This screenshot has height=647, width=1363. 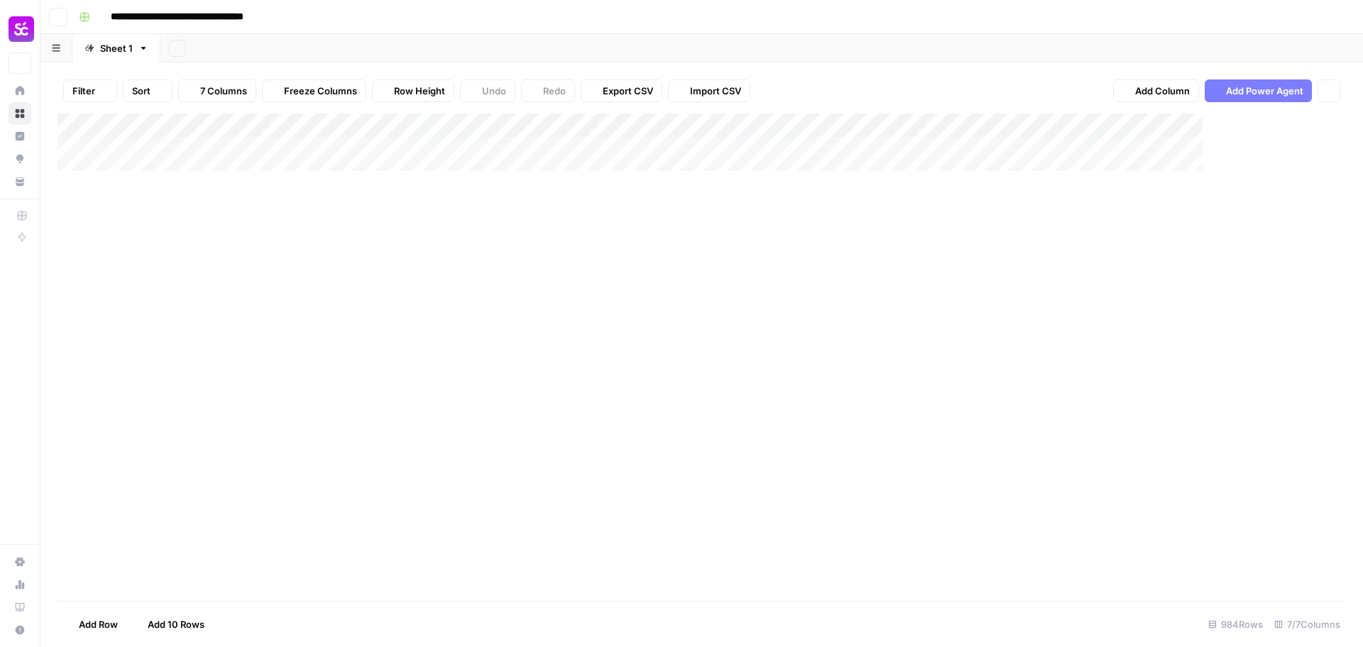 What do you see at coordinates (20, 182) in the screenshot?
I see `a: Your Data` at bounding box center [20, 182].